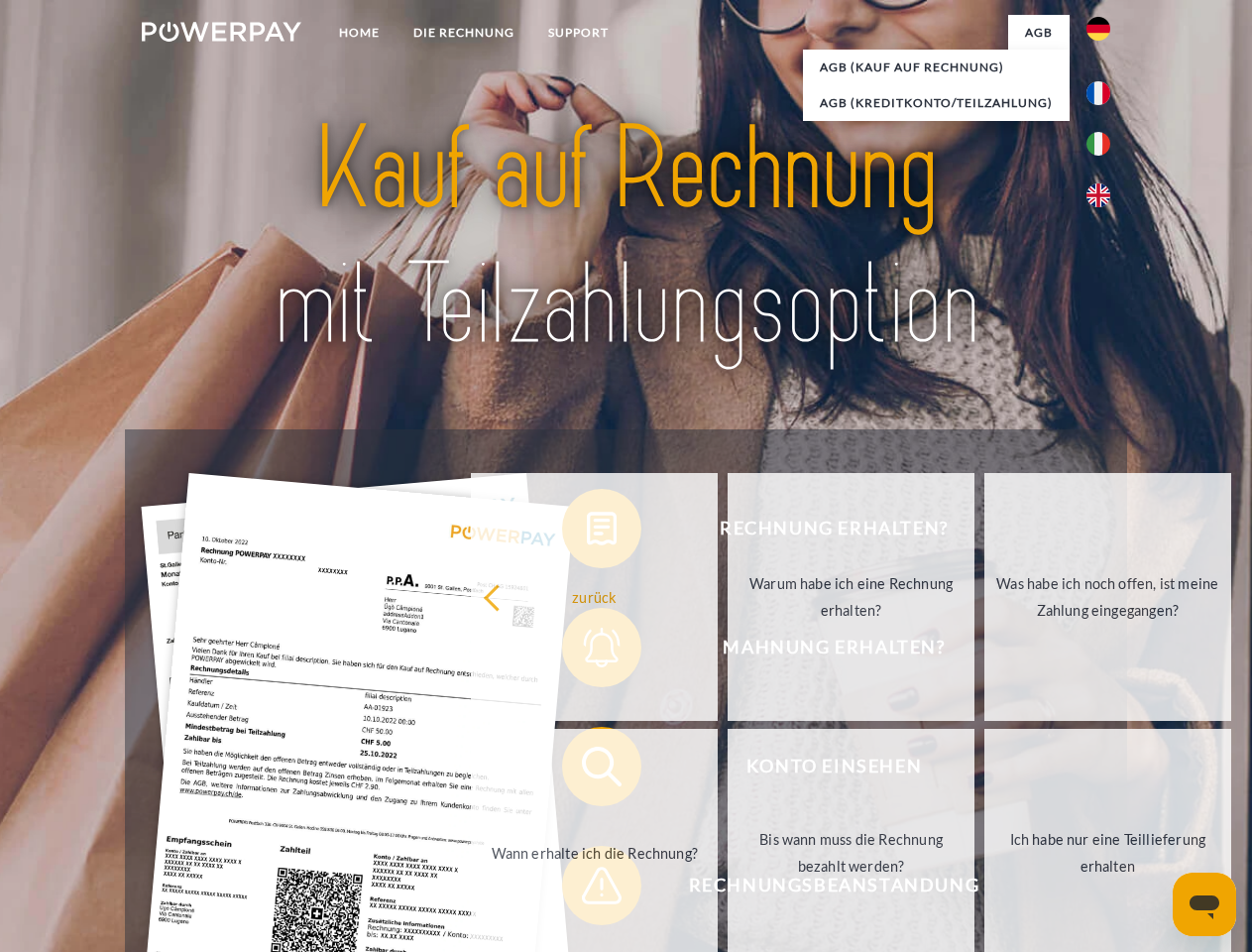  What do you see at coordinates (1108, 596) in the screenshot?
I see `a: Was habe ich noch offen, ist meine Zahlung eingegangen?` at bounding box center [1108, 596].